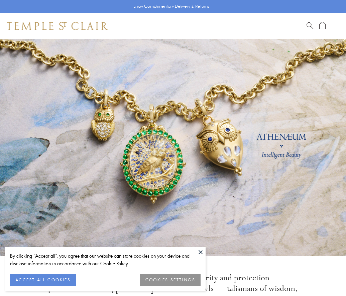 The height and width of the screenshot is (296, 346). What do you see at coordinates (43, 280) in the screenshot?
I see `button: ACCEPT ALL COOKIES` at bounding box center [43, 280].